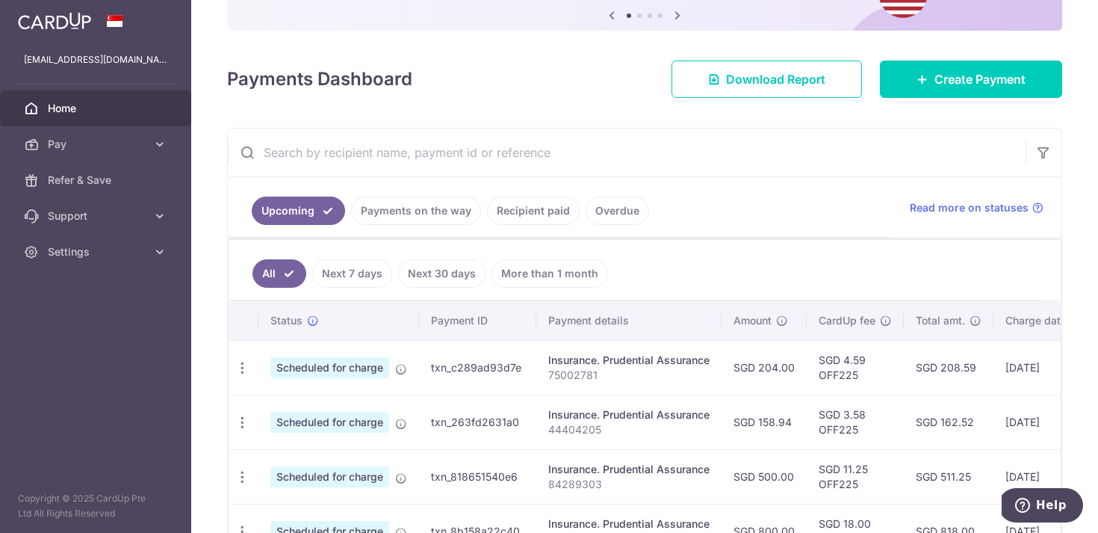 Image resolution: width=1098 pixels, height=533 pixels. What do you see at coordinates (764, 476) in the screenshot?
I see `td: SGD 500.00` at bounding box center [764, 476].